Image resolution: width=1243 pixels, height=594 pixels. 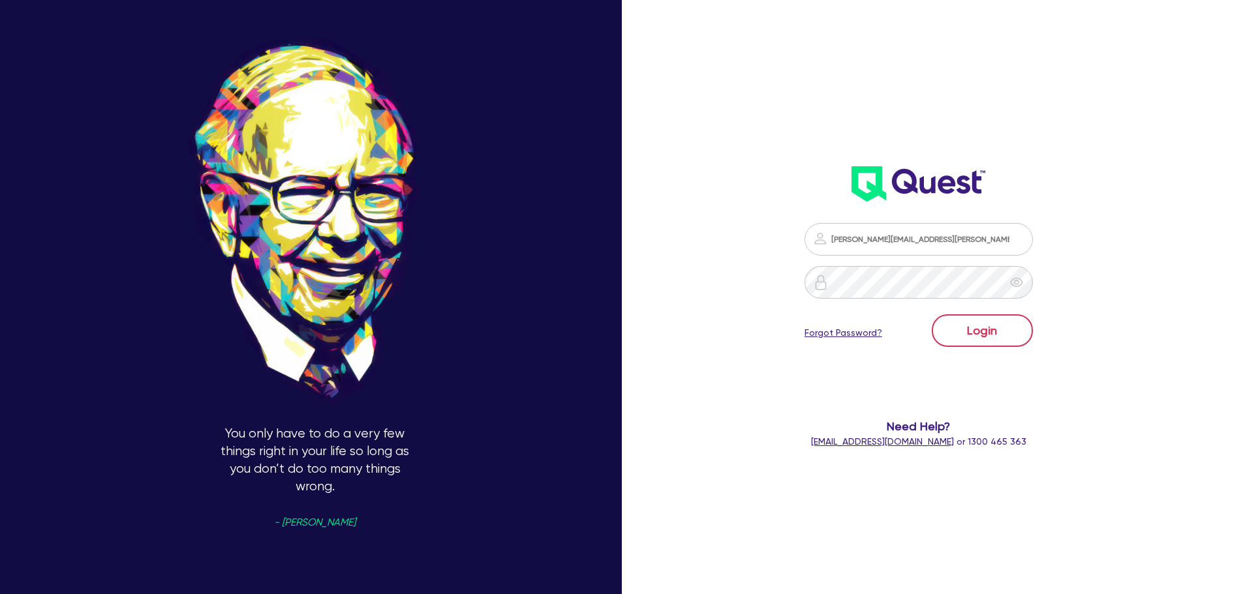 I want to click on button: Login, so click(x=982, y=331).